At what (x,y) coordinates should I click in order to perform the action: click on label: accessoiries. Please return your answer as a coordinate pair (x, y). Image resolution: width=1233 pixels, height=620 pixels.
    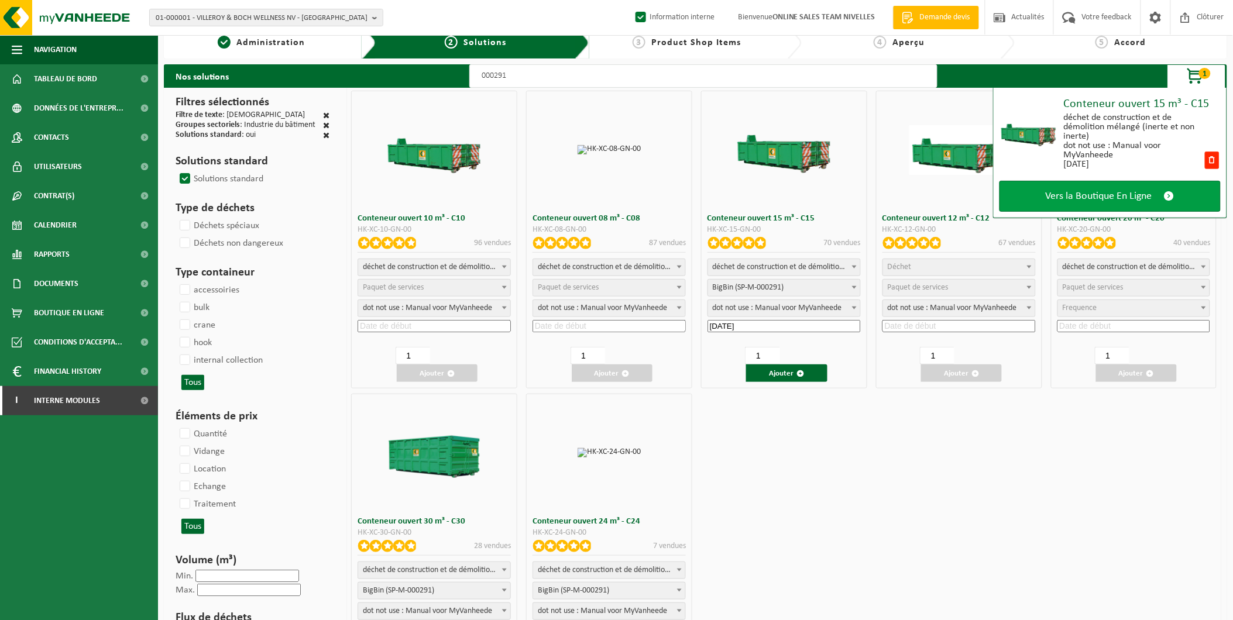
    Looking at the image, I should click on (208, 290).